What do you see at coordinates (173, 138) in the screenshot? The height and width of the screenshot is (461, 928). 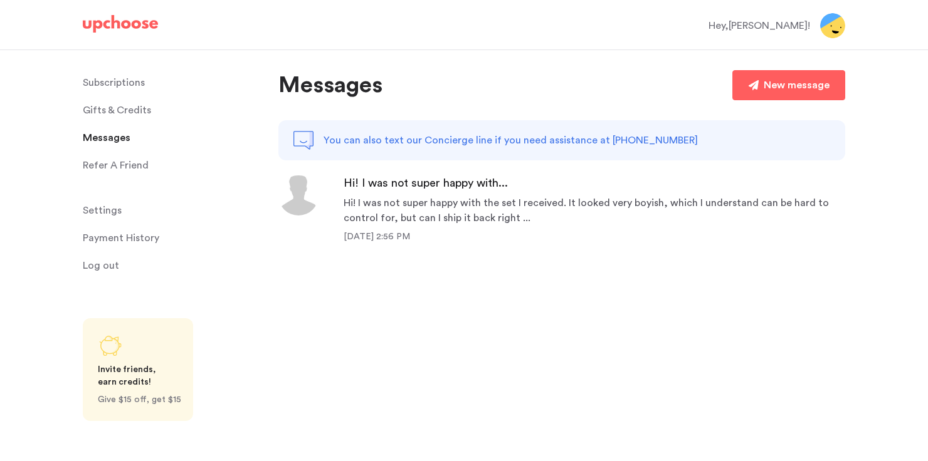 I see `a: Messages` at bounding box center [173, 138].